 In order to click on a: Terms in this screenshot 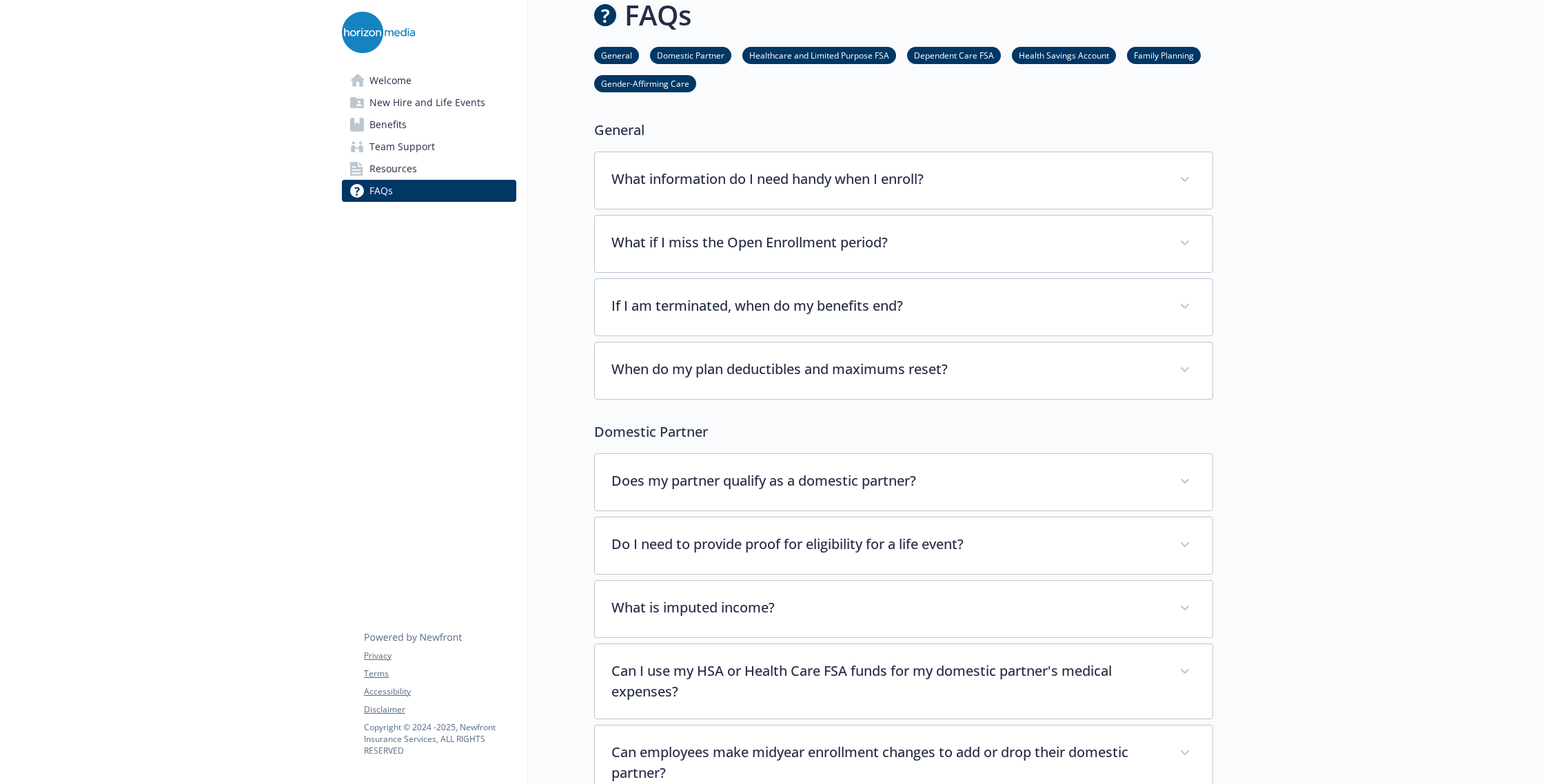, I will do `click(440, 674)`.